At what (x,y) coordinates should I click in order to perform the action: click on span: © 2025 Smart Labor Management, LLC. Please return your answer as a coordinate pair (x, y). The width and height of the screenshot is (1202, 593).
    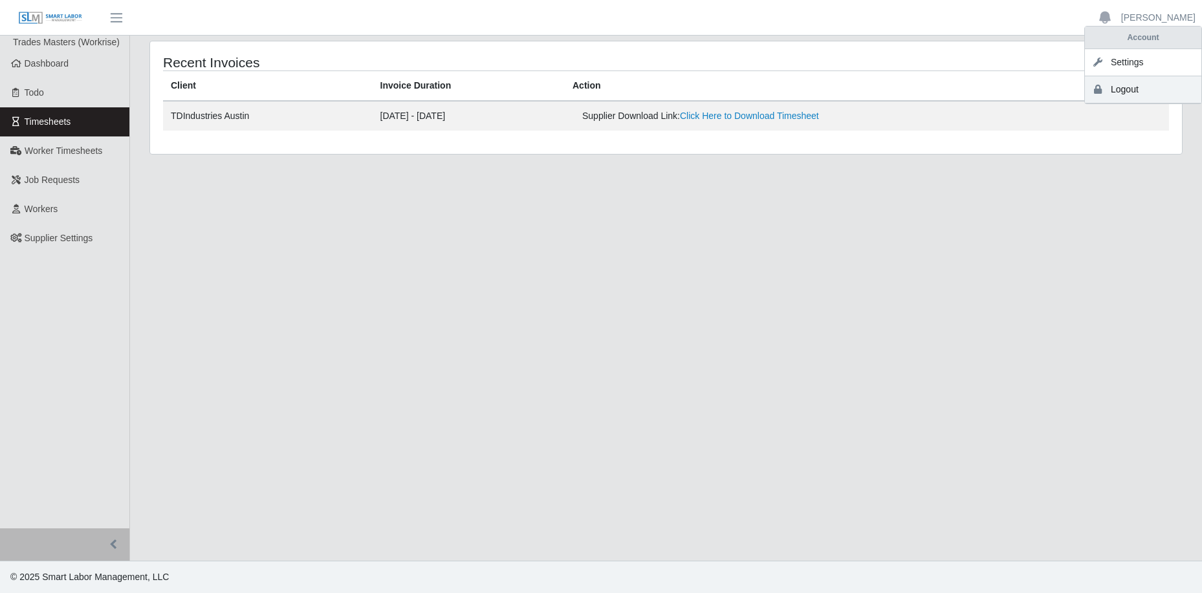
    Looking at the image, I should click on (89, 577).